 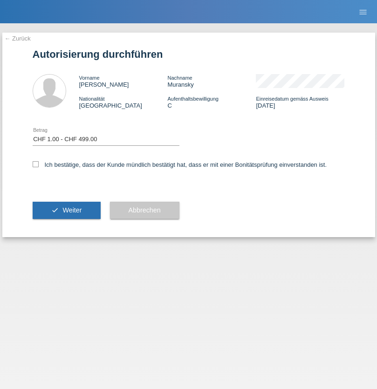 I want to click on span: Vorname, so click(x=89, y=78).